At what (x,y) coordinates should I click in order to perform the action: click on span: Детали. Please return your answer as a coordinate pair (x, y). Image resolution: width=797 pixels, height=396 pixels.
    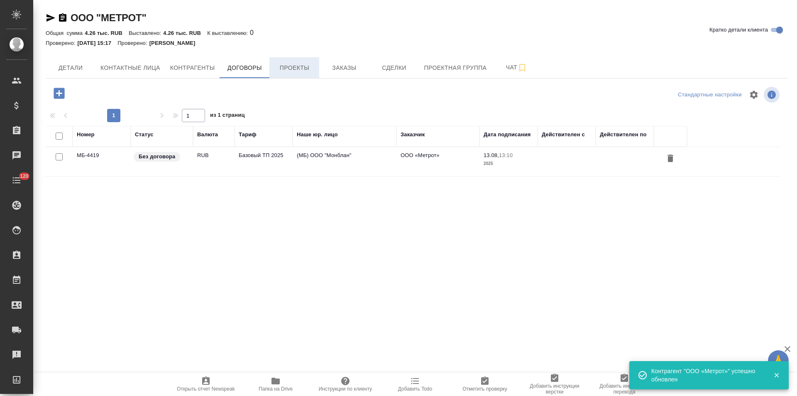
    Looking at the image, I should click on (71, 68).